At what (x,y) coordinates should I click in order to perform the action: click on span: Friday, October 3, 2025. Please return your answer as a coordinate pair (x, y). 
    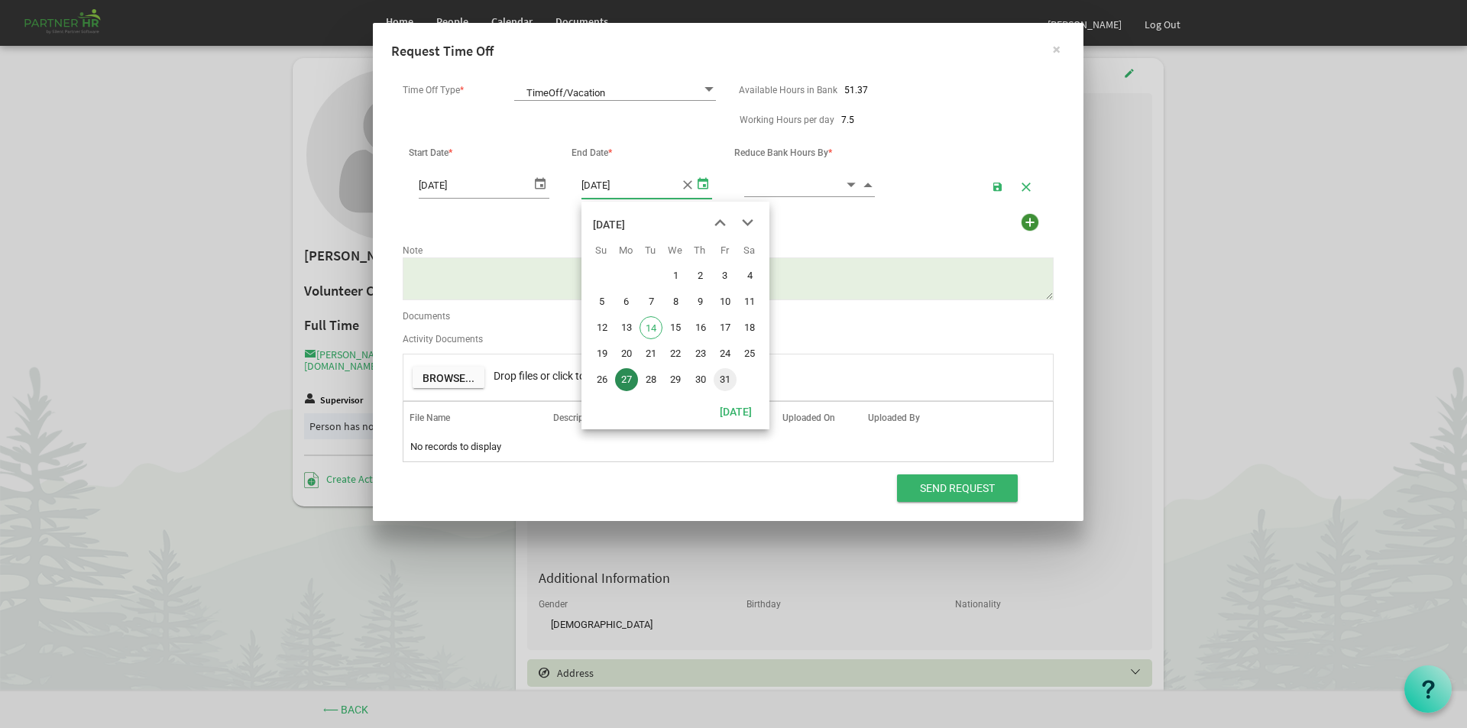
    Looking at the image, I should click on (725, 276).